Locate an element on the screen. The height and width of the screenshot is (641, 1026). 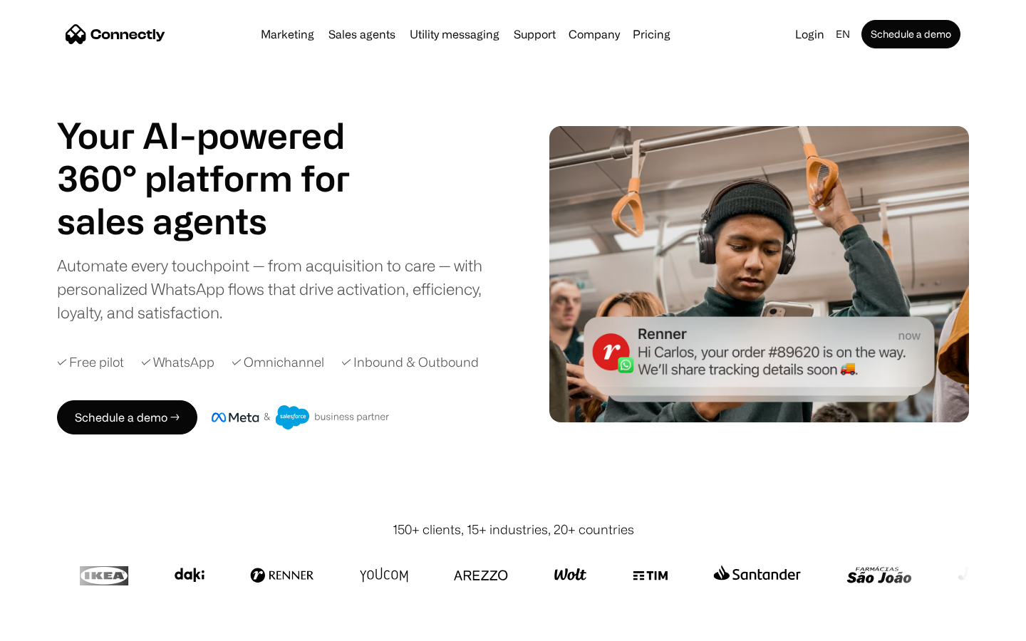
h1: sales agents is located at coordinates (221, 221).